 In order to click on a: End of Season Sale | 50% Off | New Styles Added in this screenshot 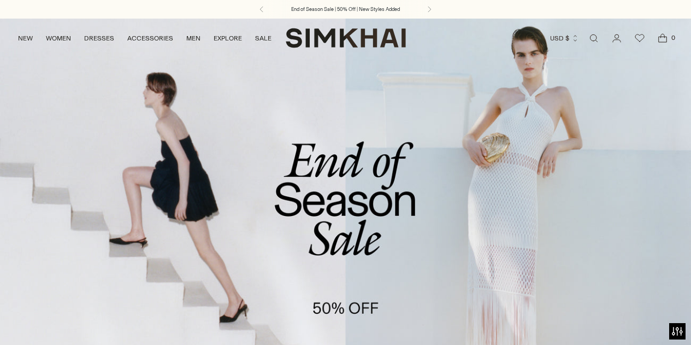, I will do `click(345, 9)`.